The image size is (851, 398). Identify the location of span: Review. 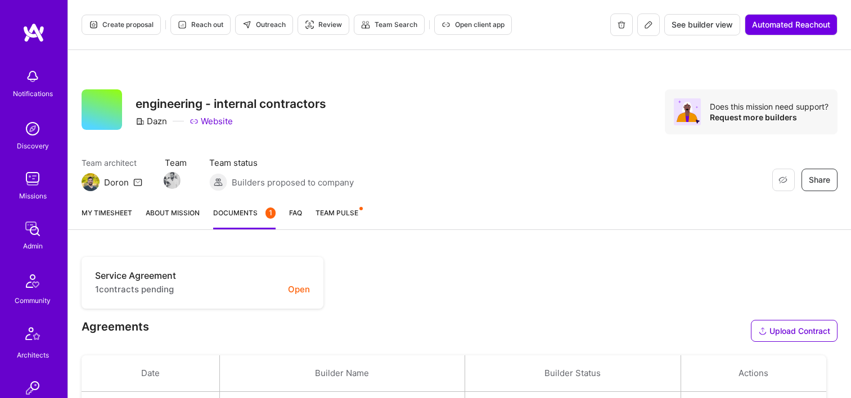
(324, 25).